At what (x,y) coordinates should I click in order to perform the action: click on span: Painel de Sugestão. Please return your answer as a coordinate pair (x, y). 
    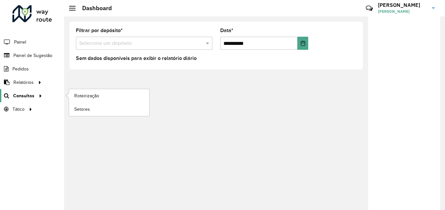
    Looking at the image, I should click on (33, 55).